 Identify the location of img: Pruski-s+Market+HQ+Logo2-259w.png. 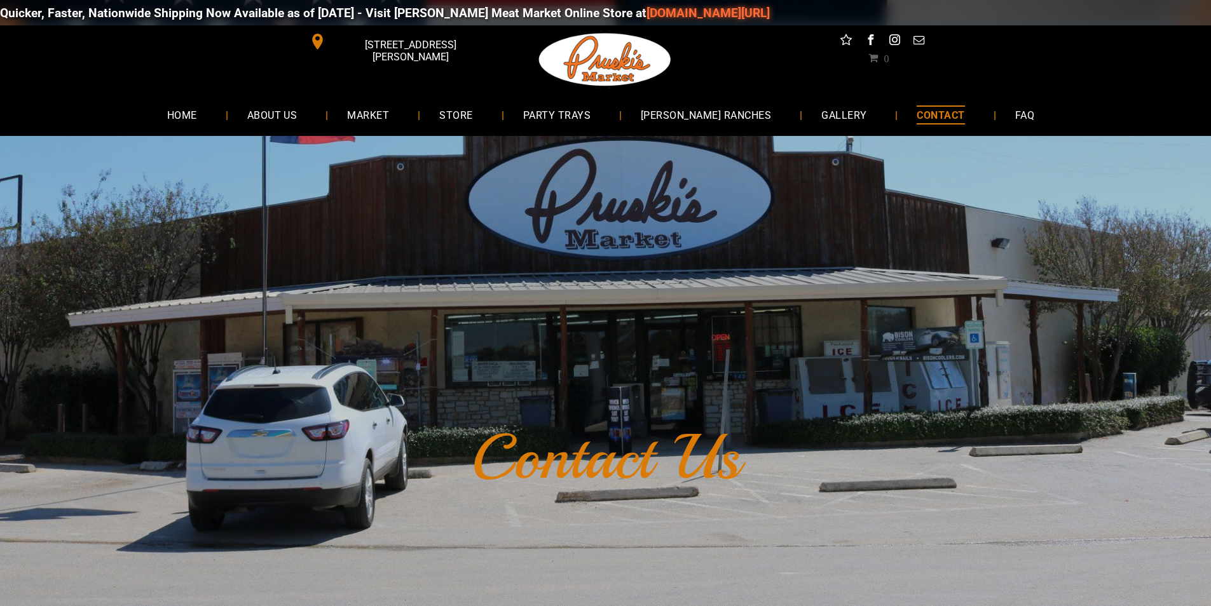
(605, 60).